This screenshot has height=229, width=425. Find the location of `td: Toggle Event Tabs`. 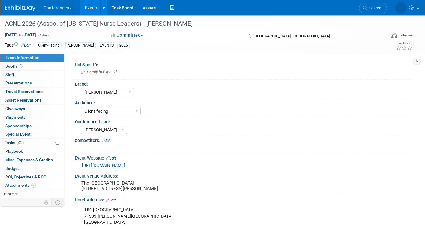

td: Toggle Event Tabs is located at coordinates (58, 202).